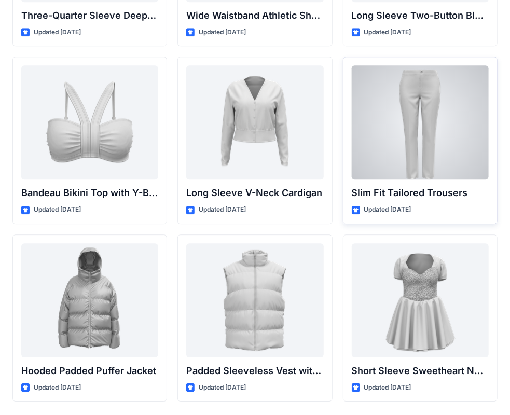 Image resolution: width=510 pixels, height=415 pixels. Describe the element at coordinates (420, 16) in the screenshot. I see `p: Long Sleeve Two-Button Blazer with Flap Pockets` at that location.